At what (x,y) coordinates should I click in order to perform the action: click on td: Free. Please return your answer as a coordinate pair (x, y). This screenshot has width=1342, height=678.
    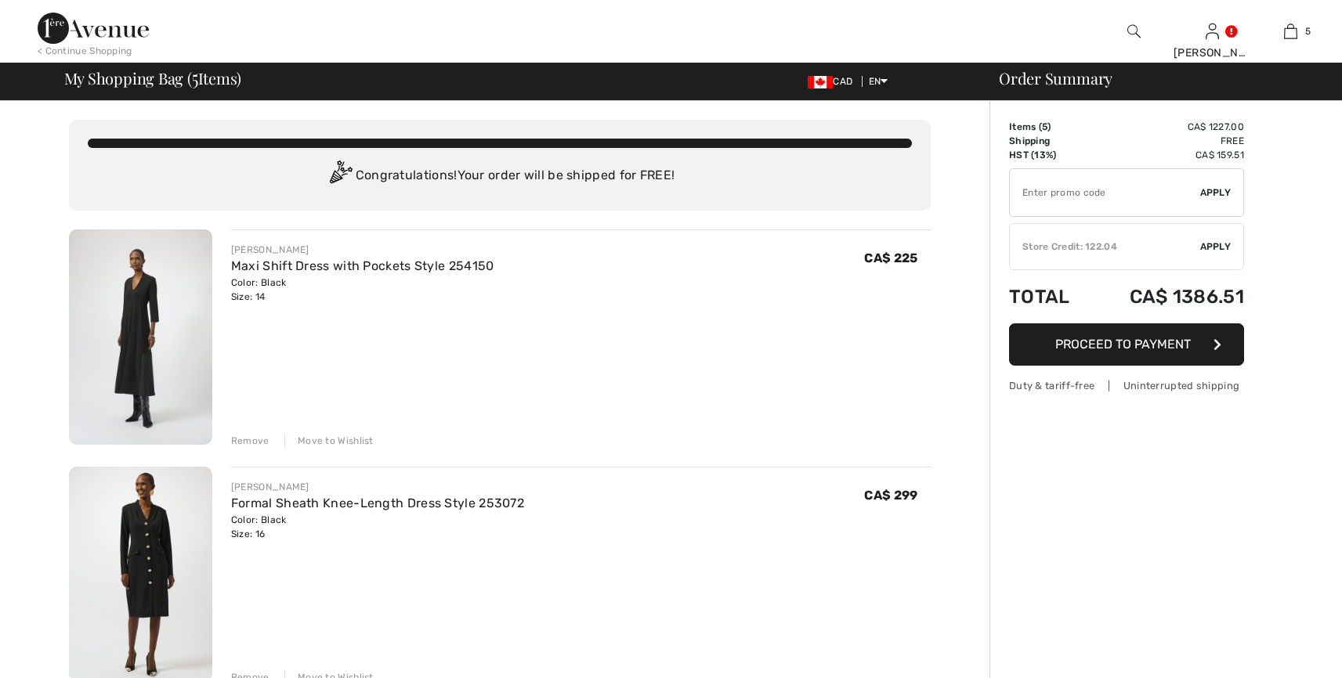
    Looking at the image, I should click on (1167, 141).